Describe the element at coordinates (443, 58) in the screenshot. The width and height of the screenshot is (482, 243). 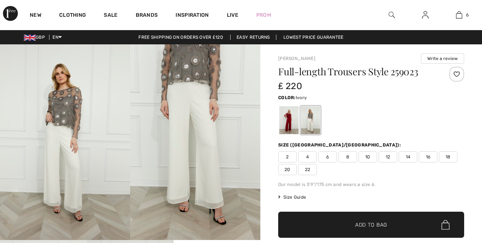
I see `button: Write a review` at that location.